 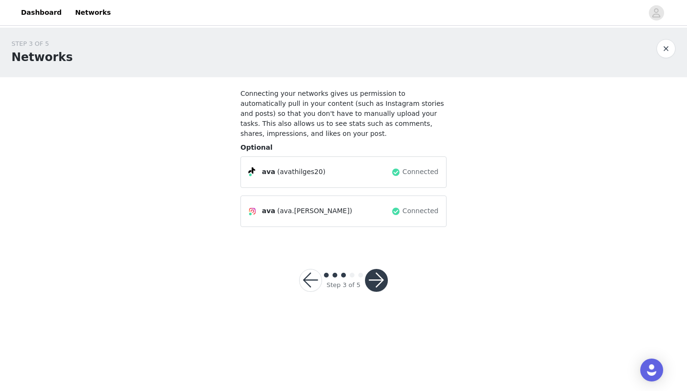 What do you see at coordinates (652, 370) in the screenshot?
I see `div: Open Intercom Messenger` at bounding box center [652, 370].